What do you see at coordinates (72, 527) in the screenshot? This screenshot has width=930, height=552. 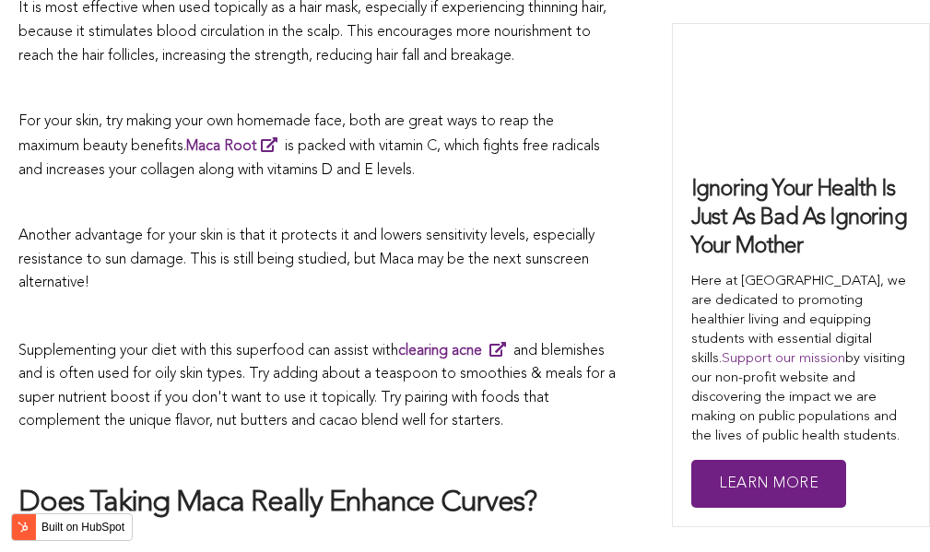 I see `button: Built on HubSpot` at bounding box center [72, 527].